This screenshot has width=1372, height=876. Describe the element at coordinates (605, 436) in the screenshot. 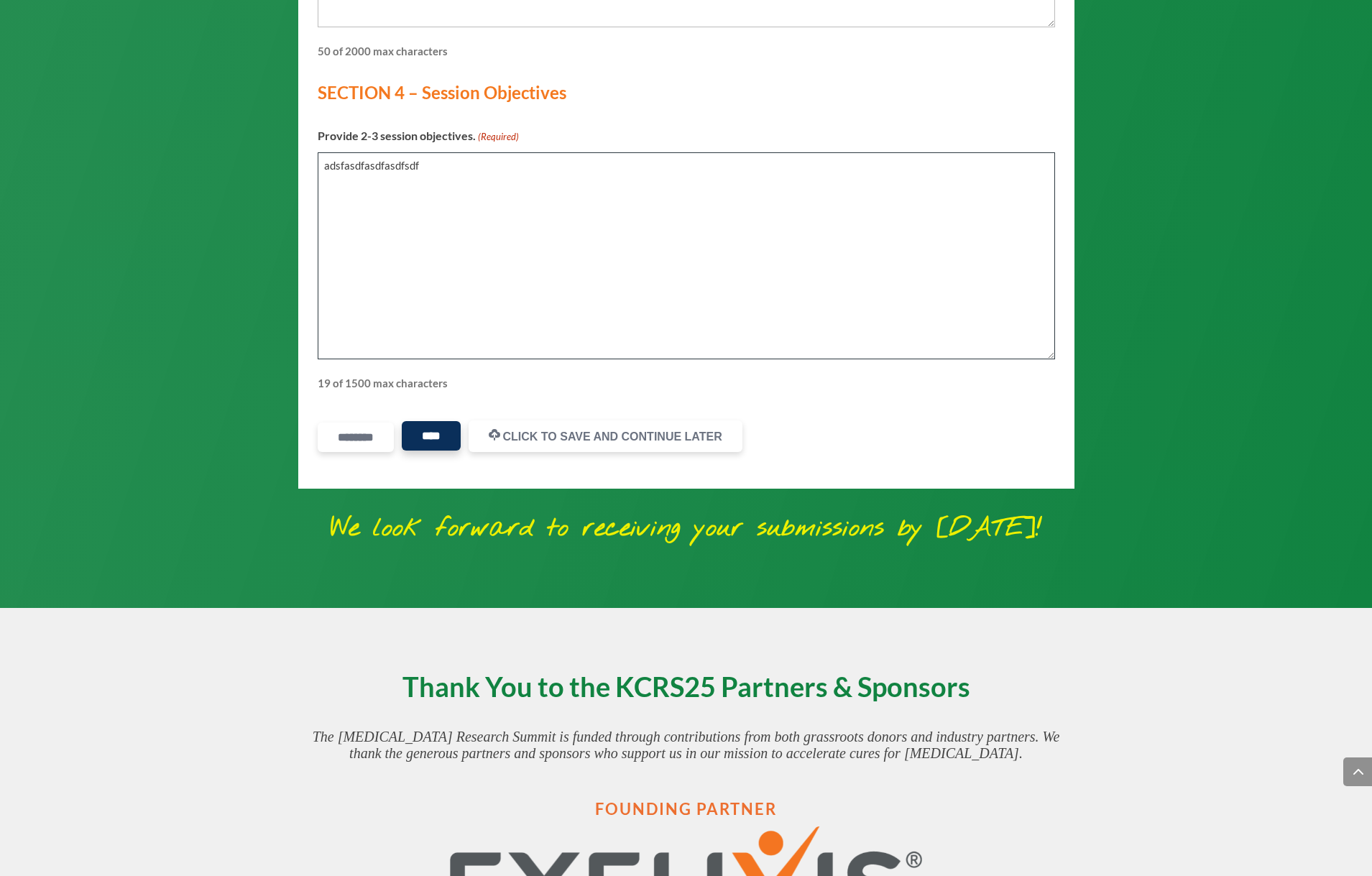

I see `button: Click to Save and Continue Later` at that location.